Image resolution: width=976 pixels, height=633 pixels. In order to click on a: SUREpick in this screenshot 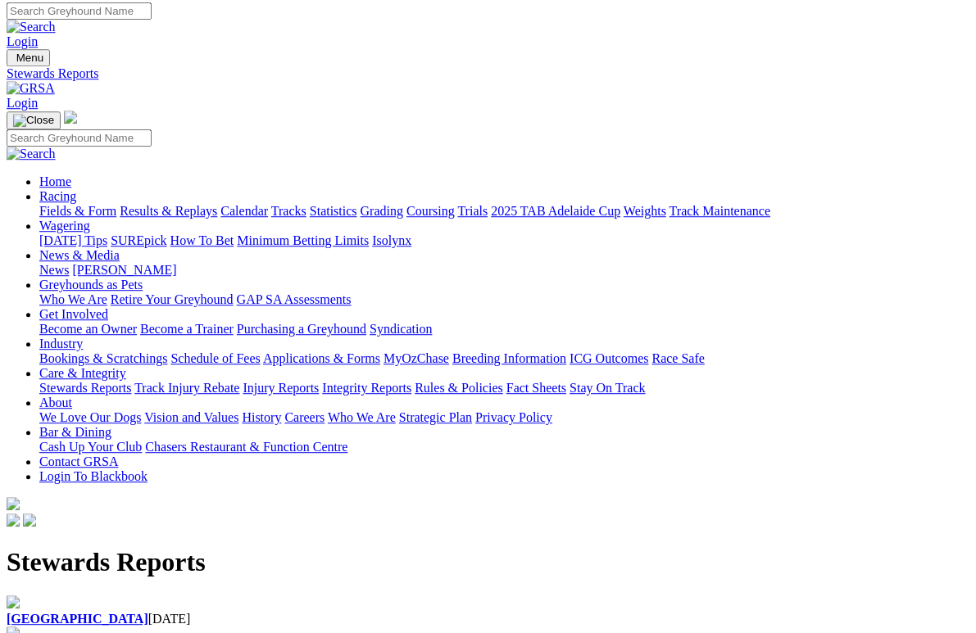, I will do `click(138, 240)`.